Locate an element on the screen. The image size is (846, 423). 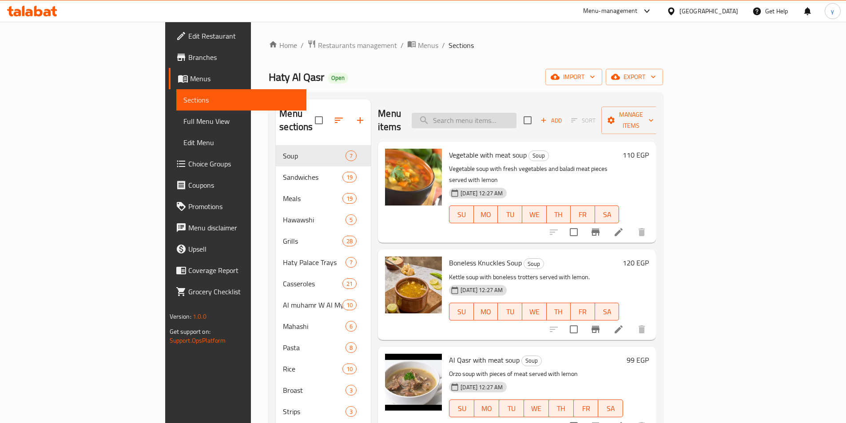
a: Full Menu View is located at coordinates (241, 121).